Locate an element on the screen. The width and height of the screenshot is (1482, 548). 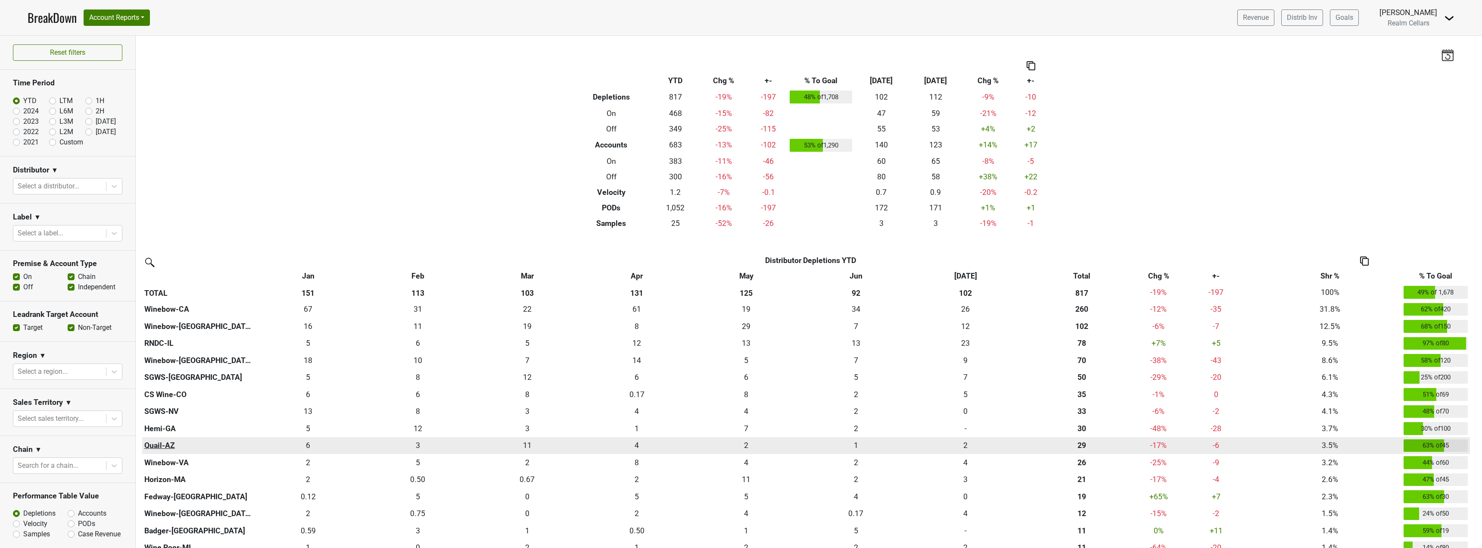
label: 2H is located at coordinates (100, 111).